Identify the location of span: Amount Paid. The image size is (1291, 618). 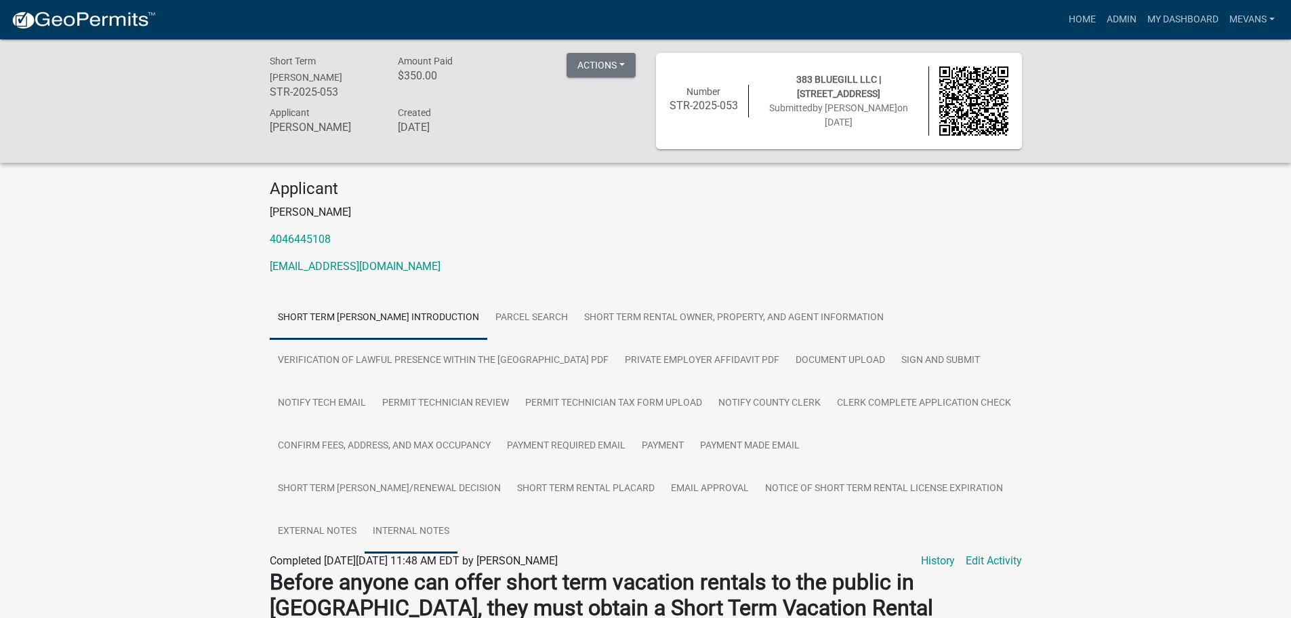
(425, 61).